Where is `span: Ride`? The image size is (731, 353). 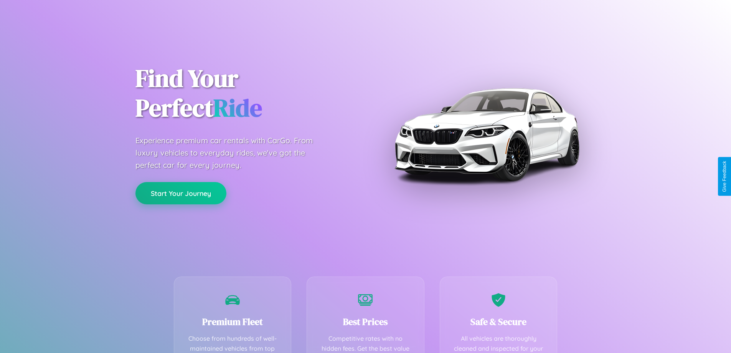
span: Ride is located at coordinates (237, 107).